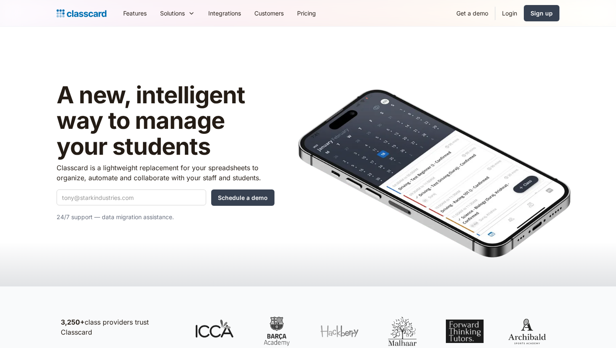 This screenshot has width=616, height=348. I want to click on input: Schedule a demo, so click(242, 198).